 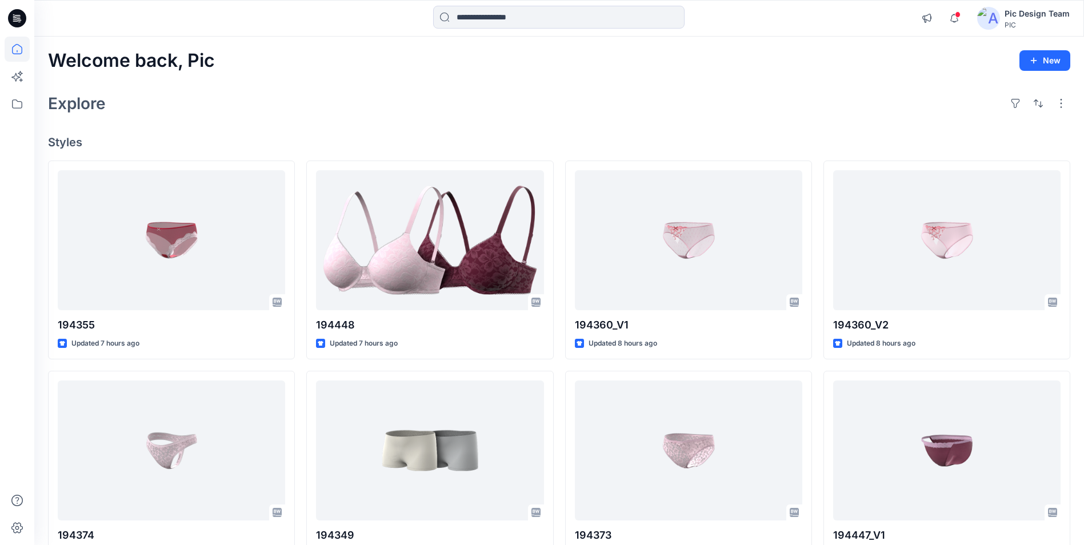 What do you see at coordinates (1044, 61) in the screenshot?
I see `button: New` at bounding box center [1044, 61].